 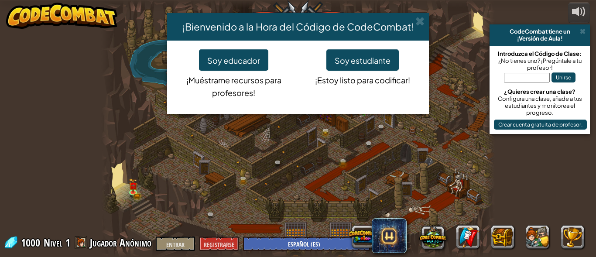 I want to click on font: ¡Bienvenido a la Hora del Código de CodeCombat!, so click(x=298, y=27).